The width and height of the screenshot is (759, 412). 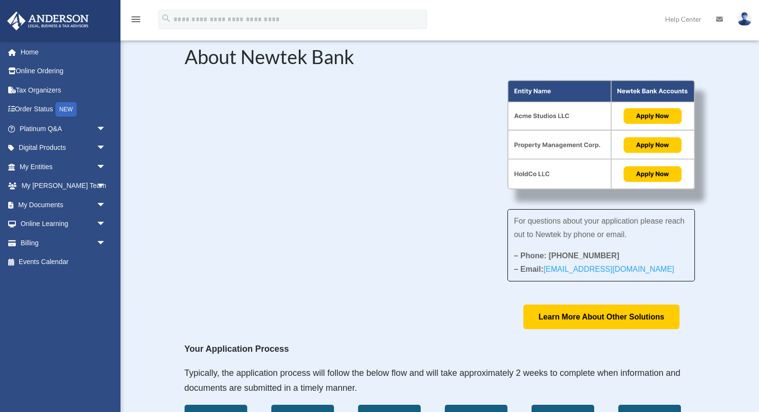 What do you see at coordinates (136, 21) in the screenshot?
I see `a: menu` at bounding box center [136, 21].